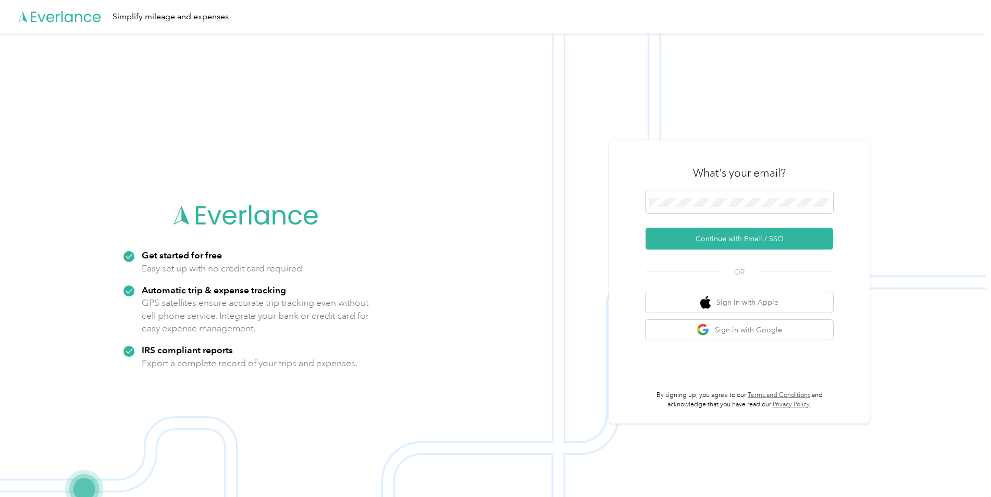 Image resolution: width=991 pixels, height=497 pixels. Describe the element at coordinates (739, 400) in the screenshot. I see `p: By signing up, you agree to our and acknowledge that you have read our .` at that location.